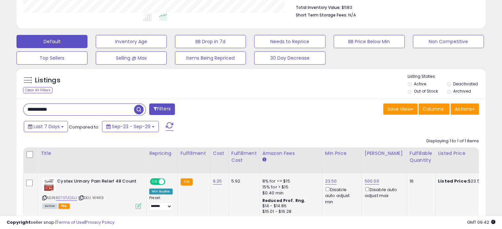  What do you see at coordinates (162, 154) in the screenshot?
I see `div: Repricing` at bounding box center [162, 154].